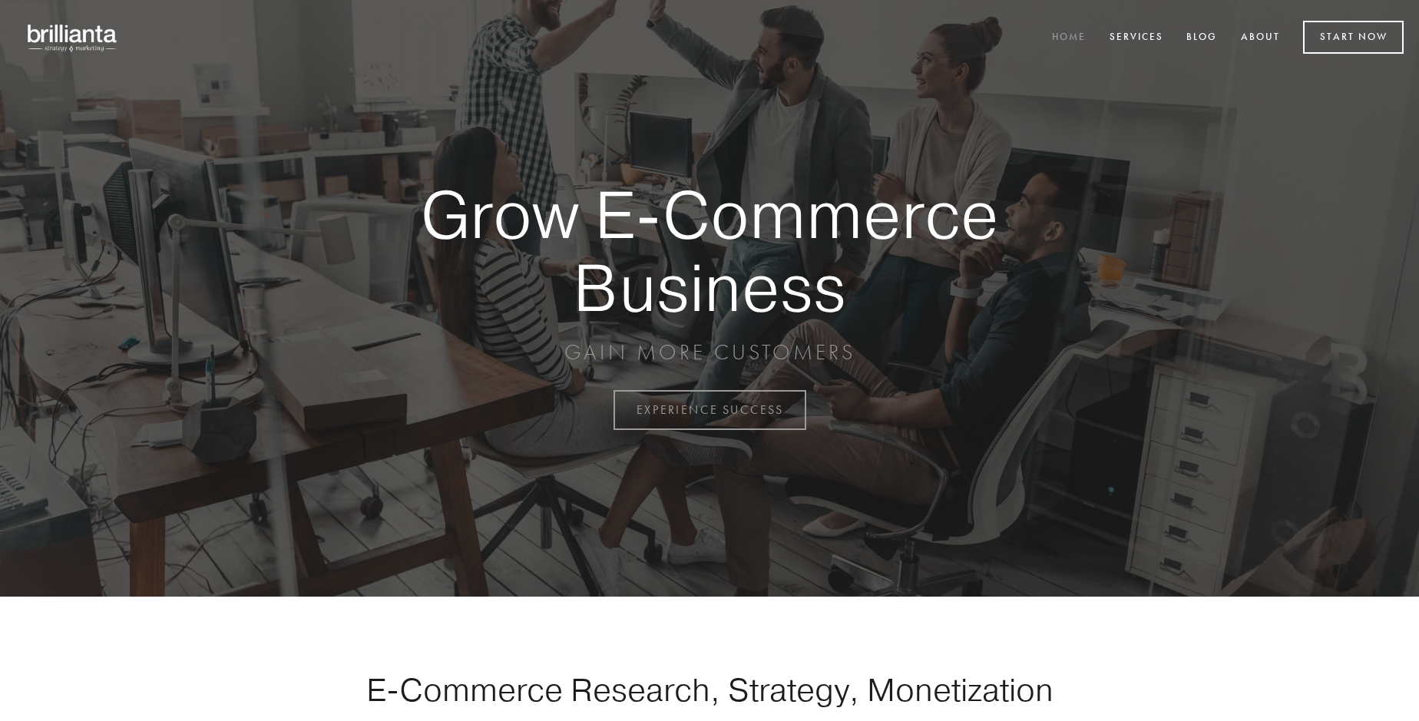 This screenshot has width=1419, height=721. What do you see at coordinates (1202, 38) in the screenshot?
I see `a: Blog` at bounding box center [1202, 38].